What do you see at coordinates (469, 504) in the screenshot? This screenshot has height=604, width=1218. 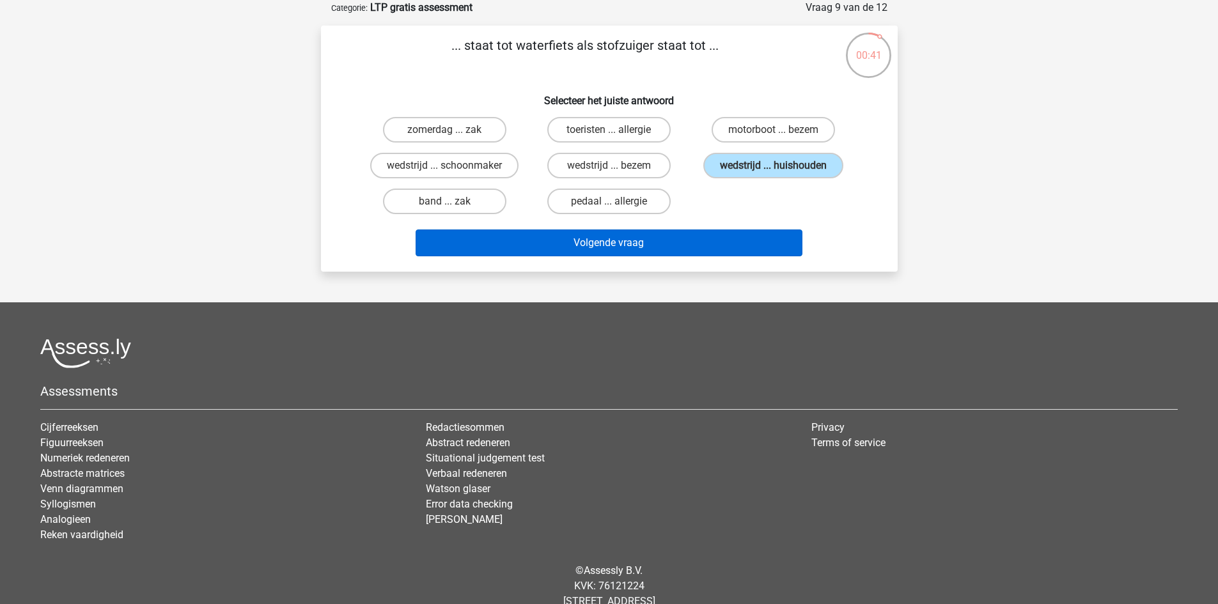 I see `a: Error data checking` at bounding box center [469, 504].